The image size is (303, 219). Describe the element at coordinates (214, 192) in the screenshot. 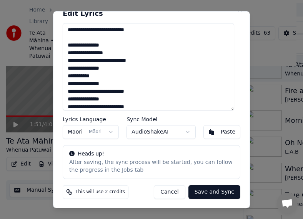

I see `button: Save and Sync` at that location.